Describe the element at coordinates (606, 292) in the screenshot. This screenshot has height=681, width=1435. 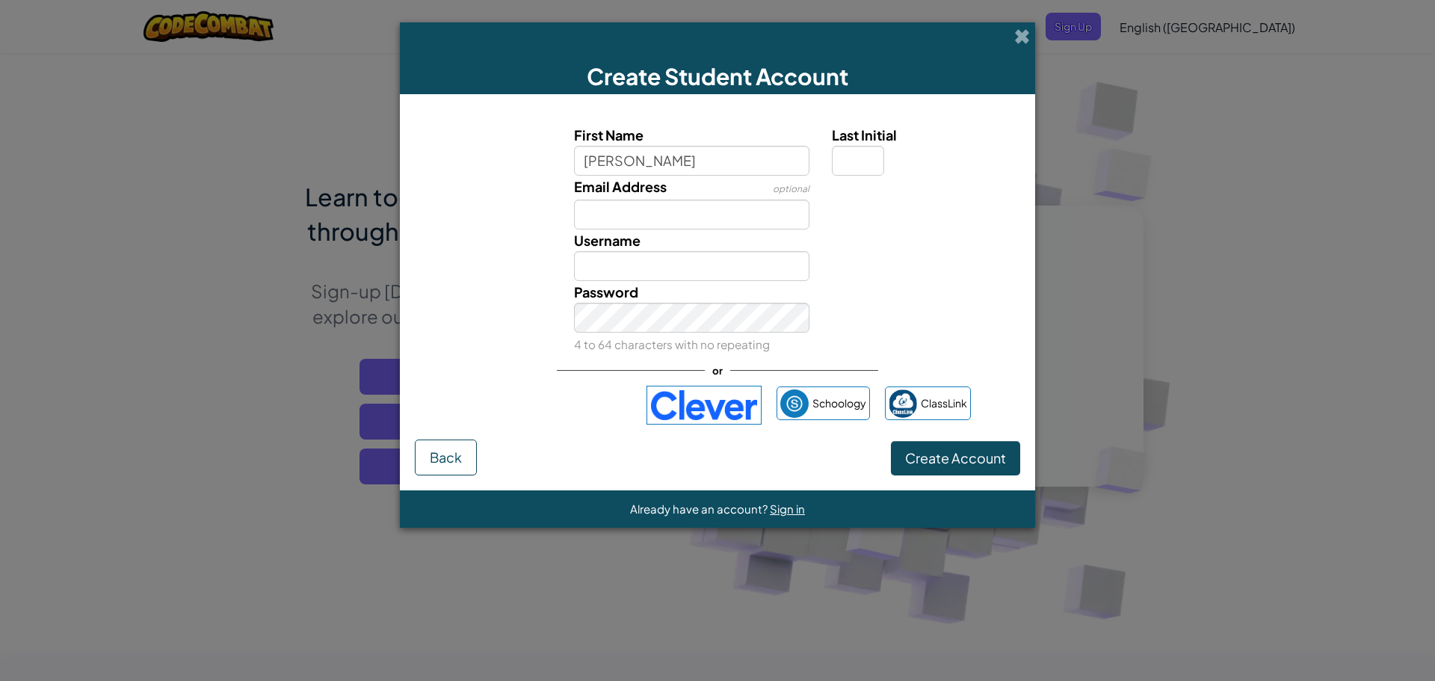
I see `span: Password` at that location.